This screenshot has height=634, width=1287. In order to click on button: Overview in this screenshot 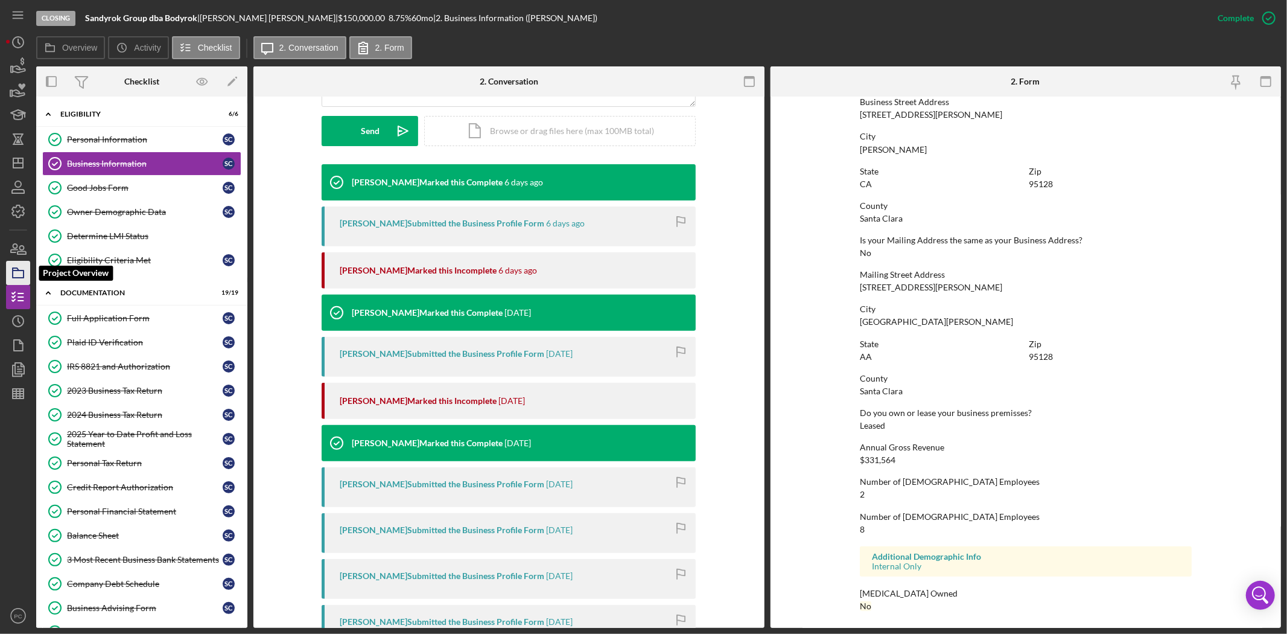, I will do `click(71, 48)`.